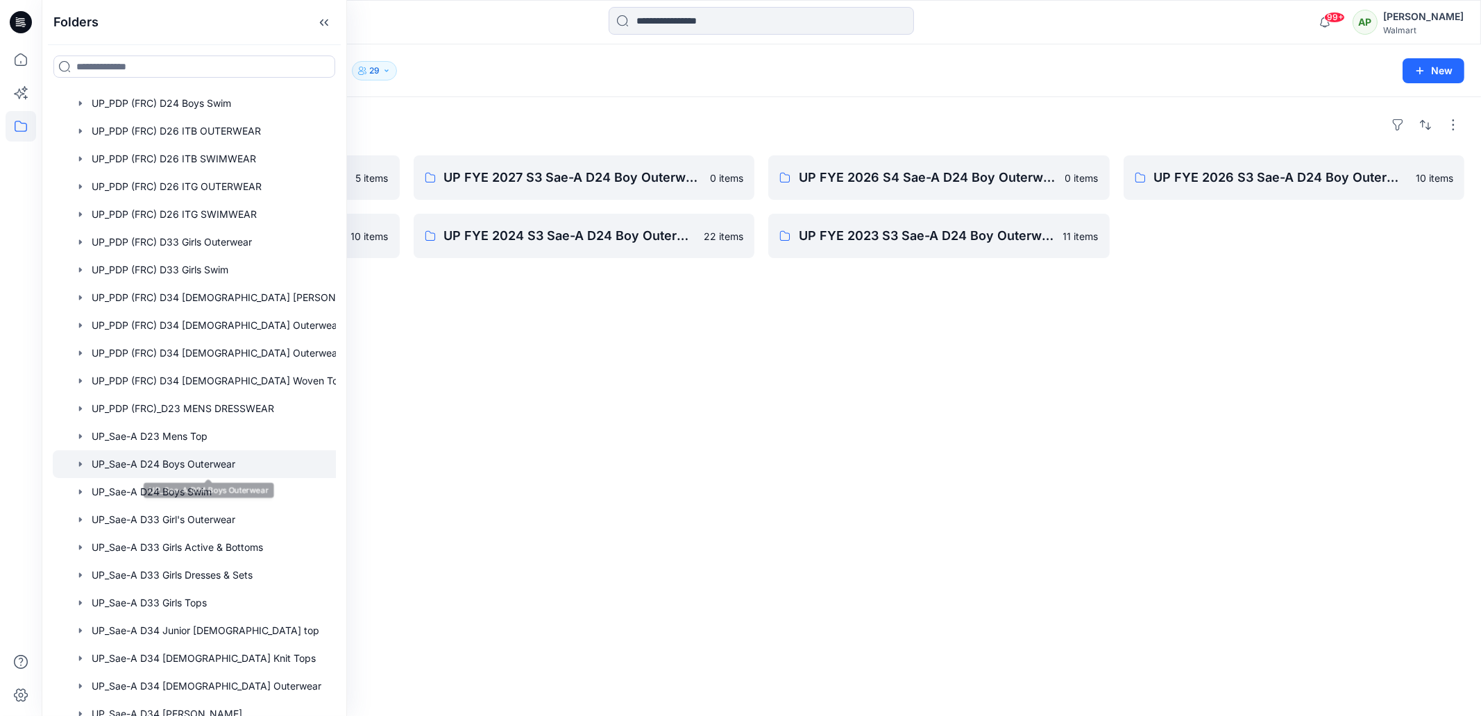 The image size is (1481, 716). What do you see at coordinates (573, 178) in the screenshot?
I see `p: UP FYE 2027 S3 Sae-A D24 Boy Outerwear` at bounding box center [573, 178].